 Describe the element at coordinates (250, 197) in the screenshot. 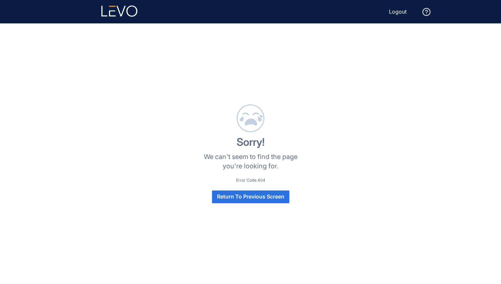

I see `button: Return To Previous Screen` at that location.